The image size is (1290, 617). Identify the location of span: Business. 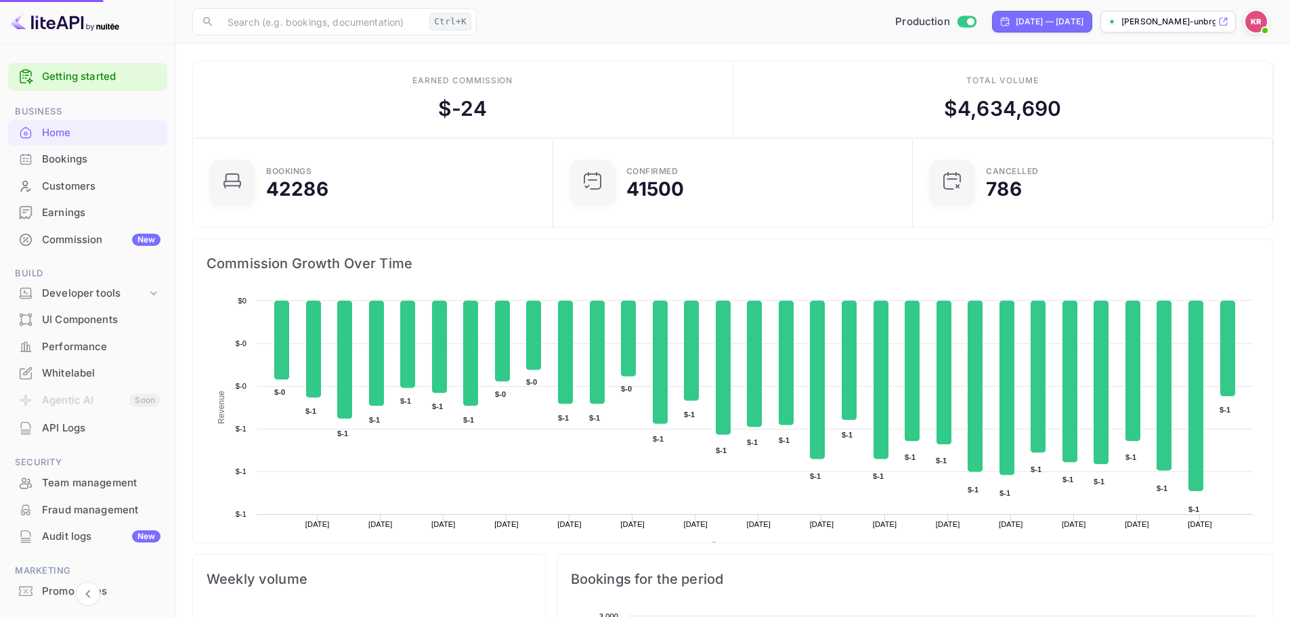
(87, 112).